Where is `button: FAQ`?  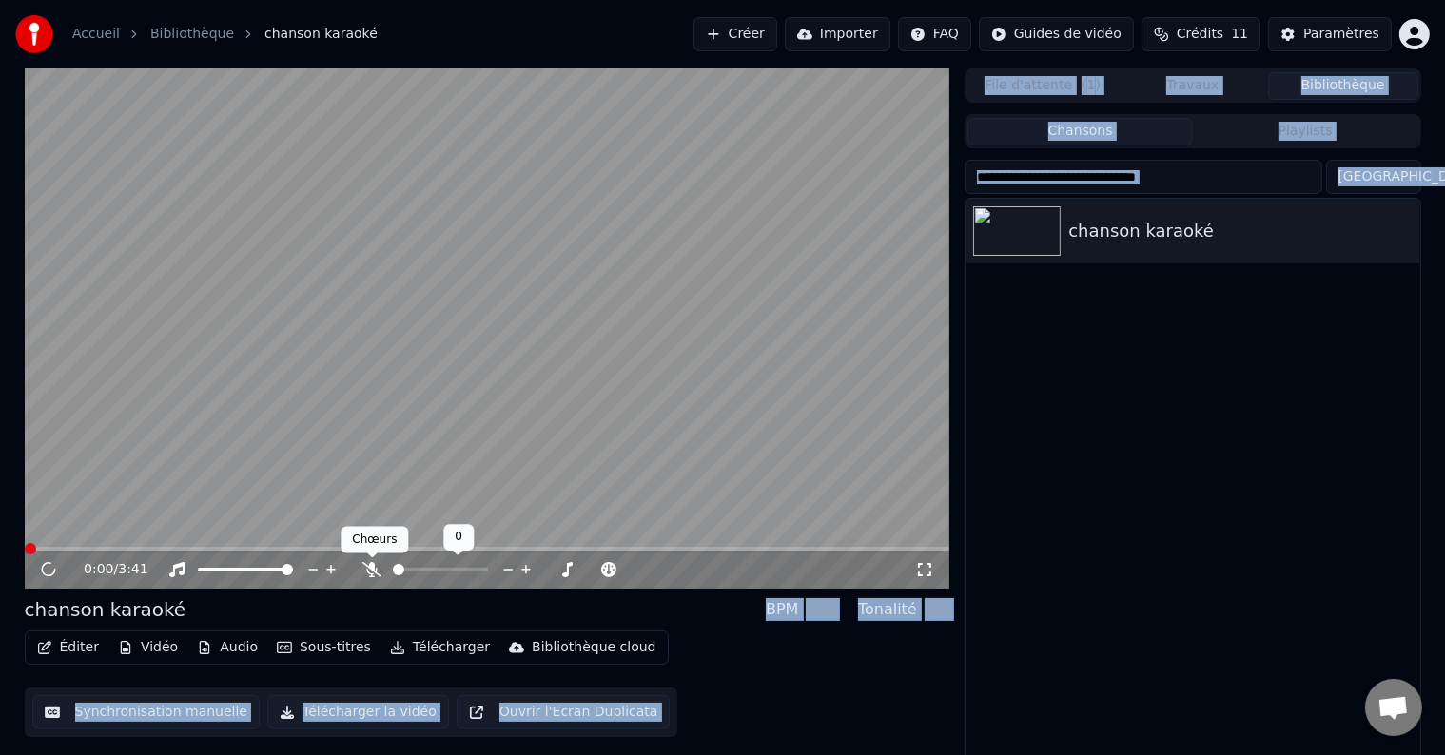 button: FAQ is located at coordinates (934, 34).